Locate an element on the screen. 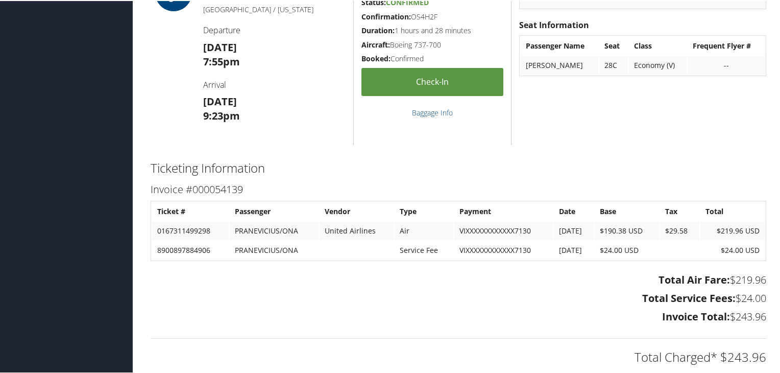 The height and width of the screenshot is (373, 780). td: Air is located at coordinates (424, 230).